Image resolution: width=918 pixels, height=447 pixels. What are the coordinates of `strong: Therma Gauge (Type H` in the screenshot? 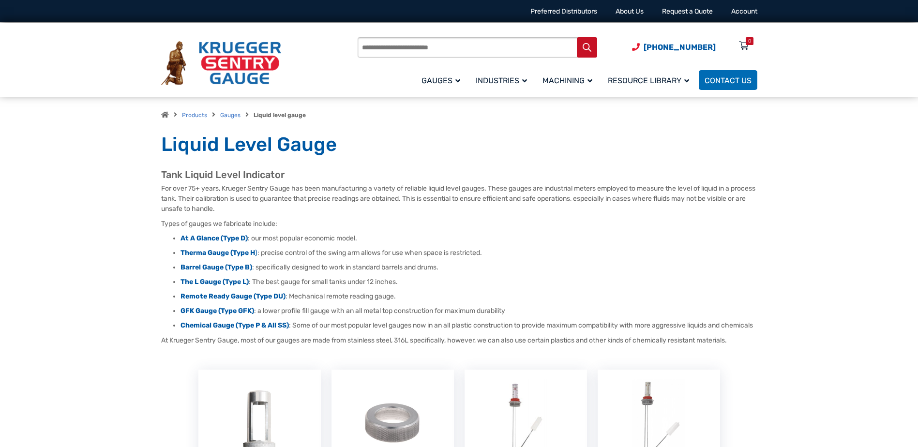 It's located at (218, 253).